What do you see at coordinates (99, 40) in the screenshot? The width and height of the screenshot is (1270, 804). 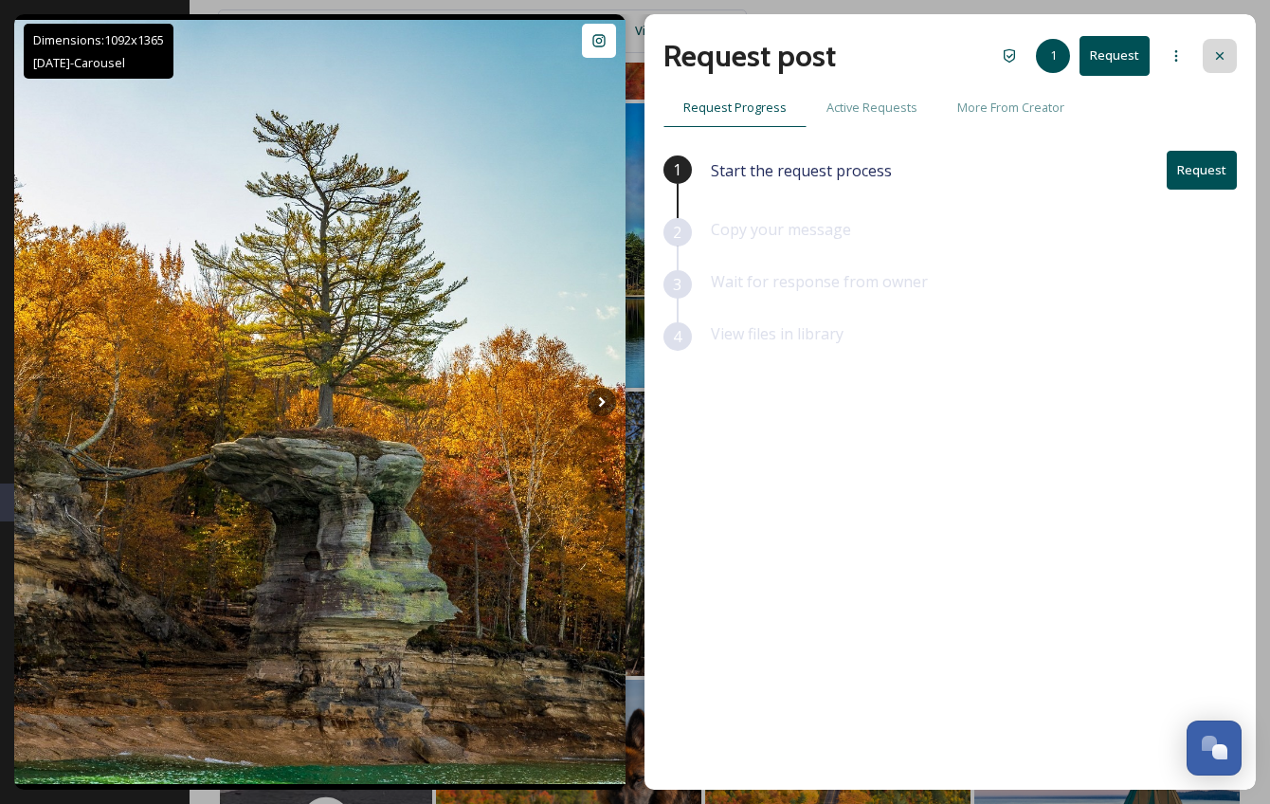 I see `span: Dimensions: 1092 x 1365` at bounding box center [99, 40].